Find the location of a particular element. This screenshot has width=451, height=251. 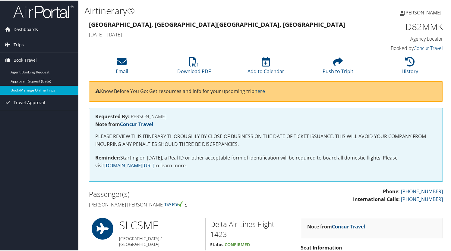

strong: Requested By: is located at coordinates (112, 116).